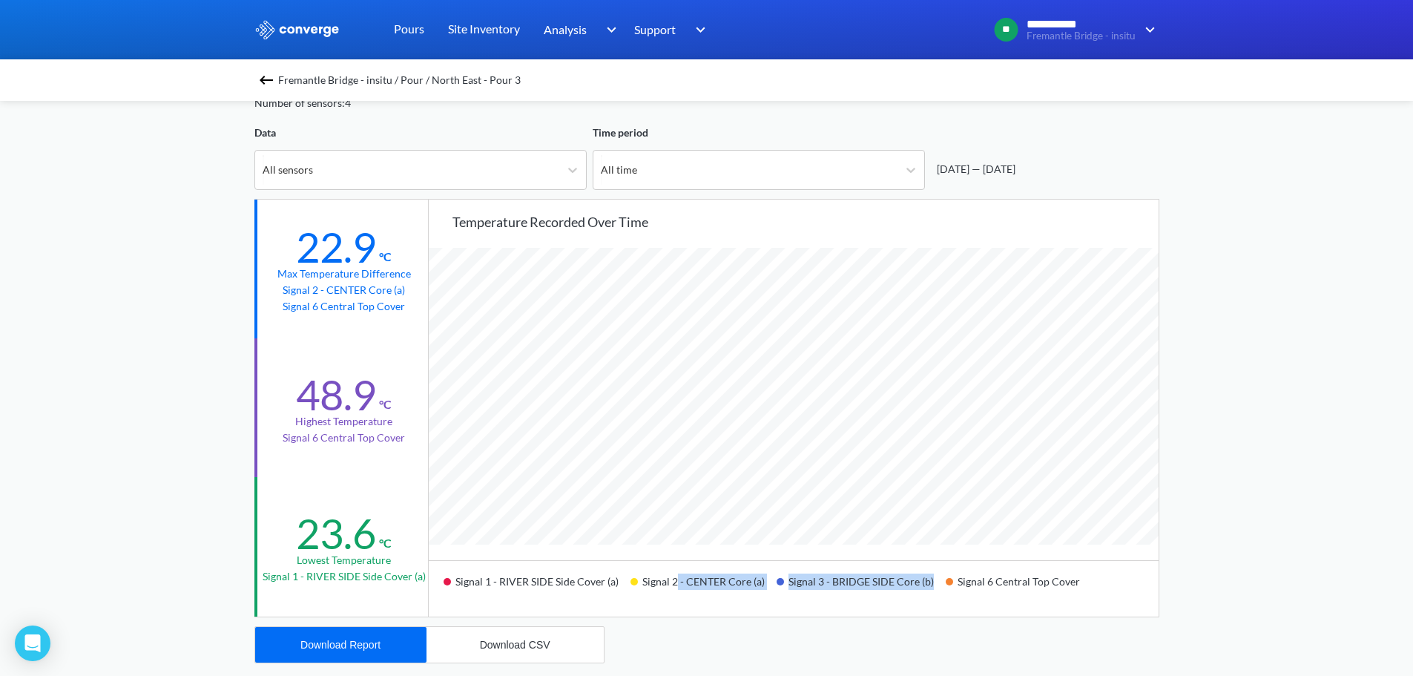 The height and width of the screenshot is (676, 1413). What do you see at coordinates (33, 643) in the screenshot?
I see `div: Open Intercom Messenger` at bounding box center [33, 643].